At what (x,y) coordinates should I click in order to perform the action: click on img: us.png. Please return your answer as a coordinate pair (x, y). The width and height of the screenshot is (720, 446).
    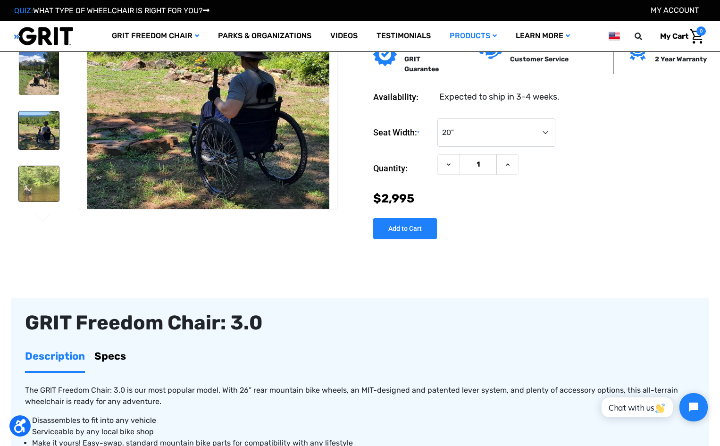
    Looking at the image, I should click on (615, 36).